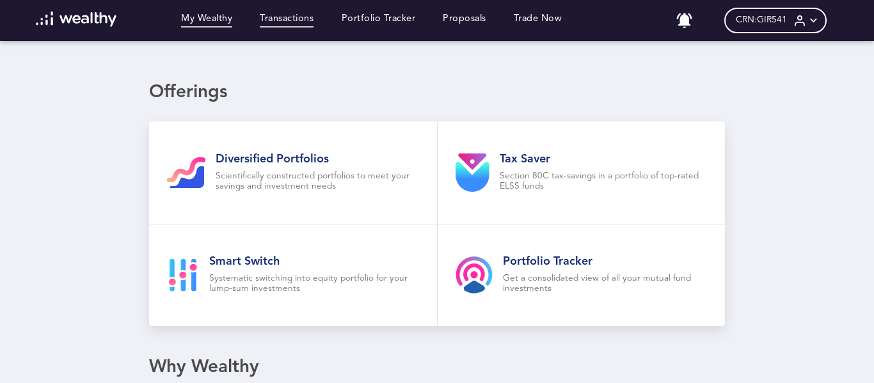 The image size is (874, 383). I want to click on p: Scientifically constructed portfolios to meet your savings and investment needs, so click(317, 182).